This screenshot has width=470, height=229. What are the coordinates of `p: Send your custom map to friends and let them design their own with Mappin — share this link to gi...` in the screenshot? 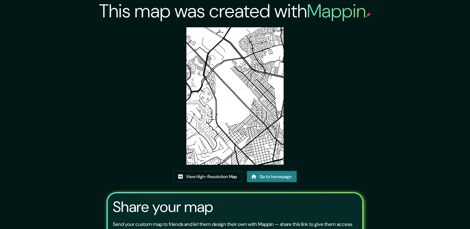 It's located at (233, 224).